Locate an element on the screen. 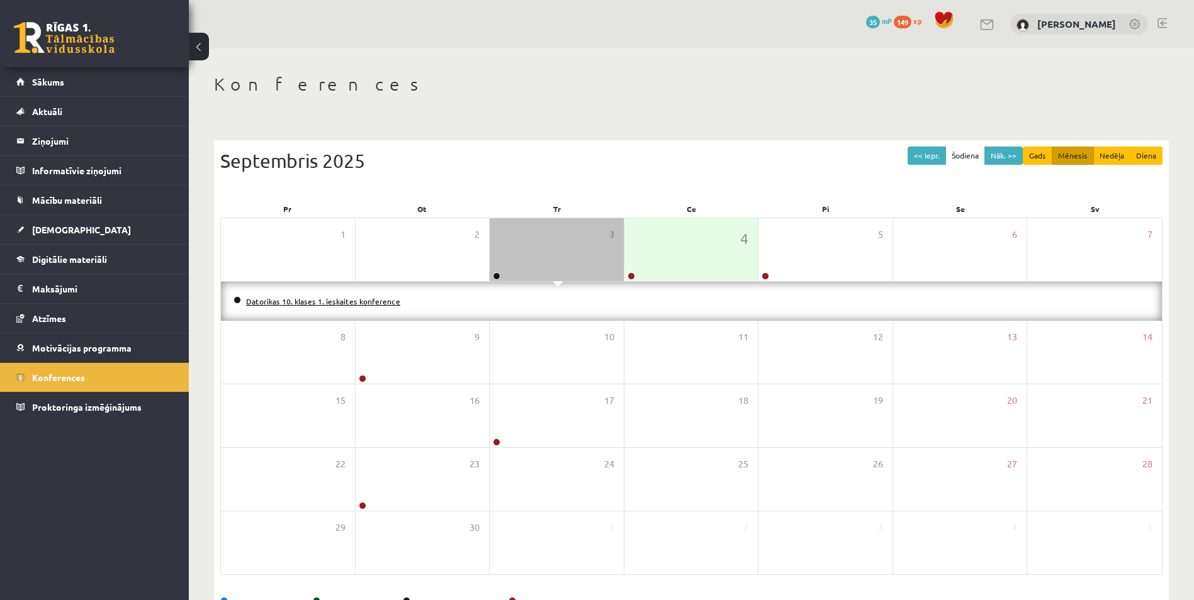 This screenshot has height=600, width=1194. div: Pi is located at coordinates (826, 209).